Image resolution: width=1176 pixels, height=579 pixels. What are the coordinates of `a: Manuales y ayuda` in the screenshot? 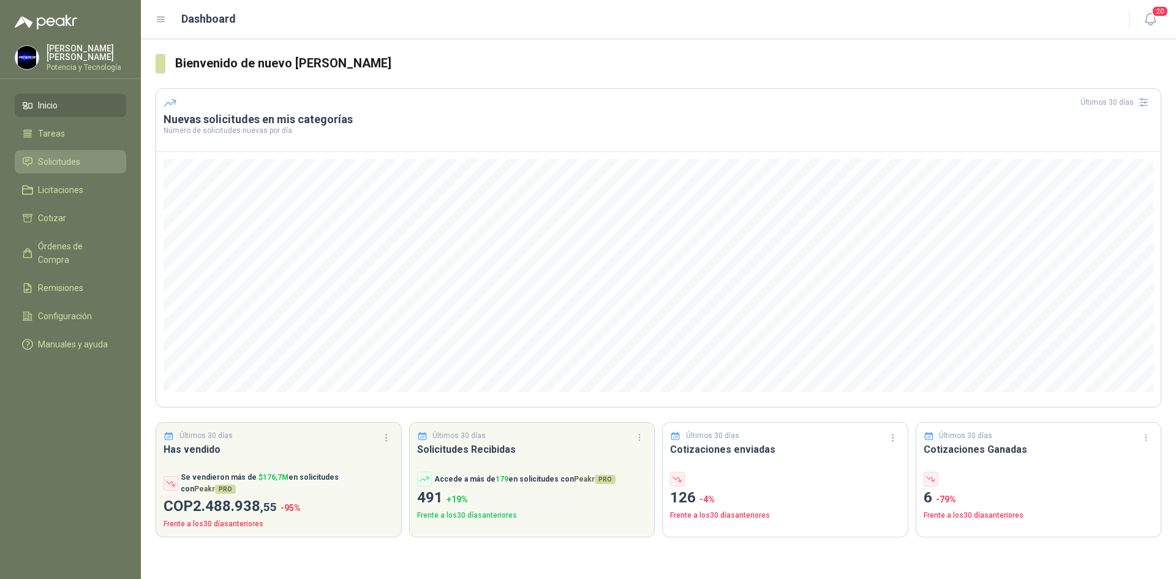 It's located at (70, 344).